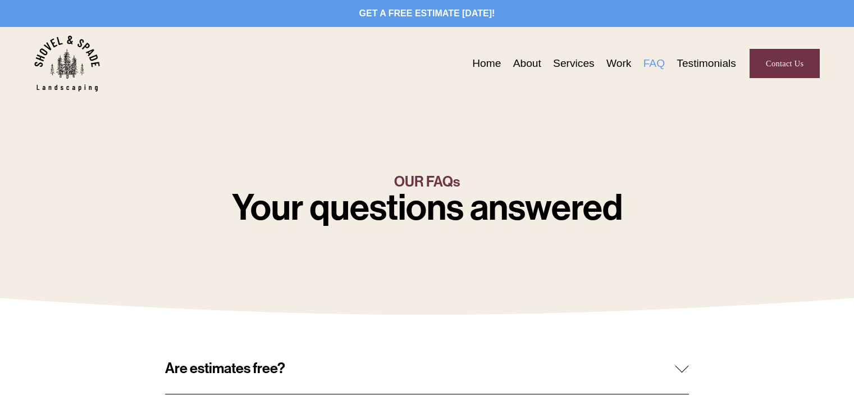  Describe the element at coordinates (785, 63) in the screenshot. I see `a: Contact Us` at that location.